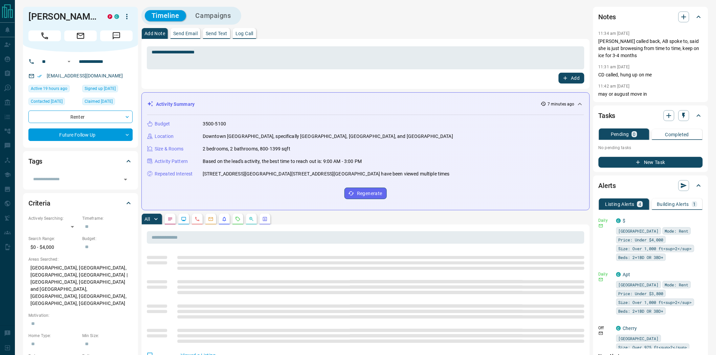 This screenshot has height=355, width=716. I want to click on div: property.ca, so click(110, 17).